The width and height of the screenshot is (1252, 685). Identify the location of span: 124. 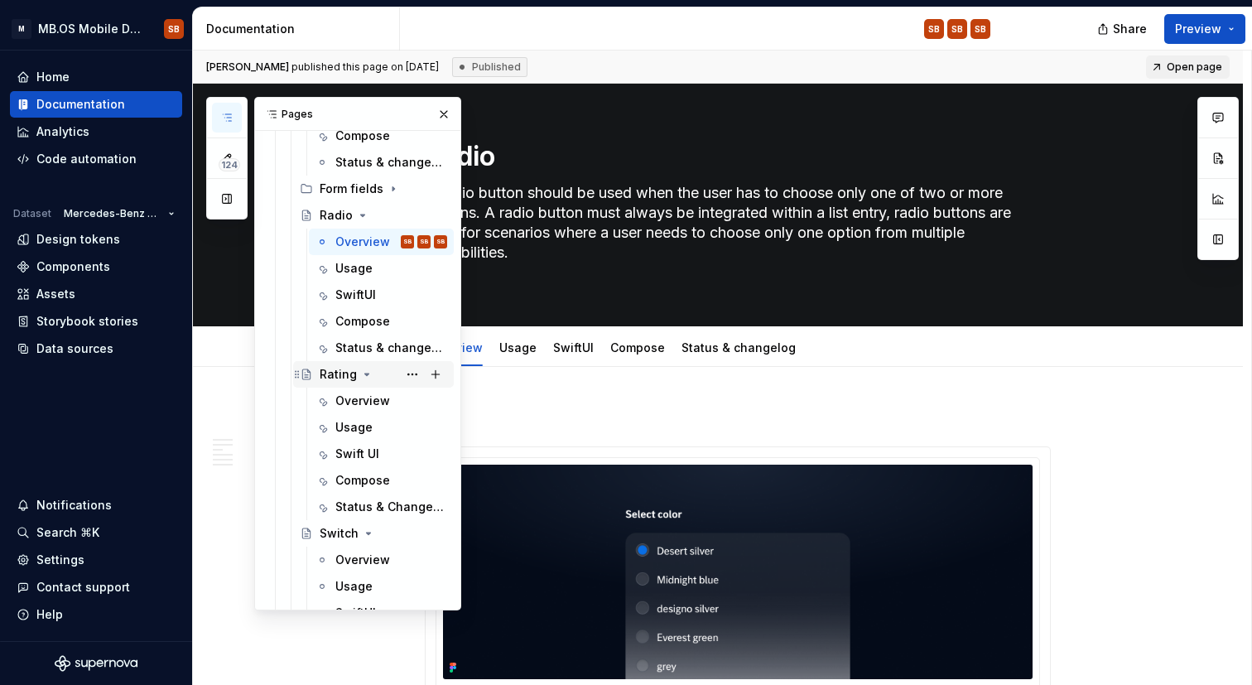
(229, 165).